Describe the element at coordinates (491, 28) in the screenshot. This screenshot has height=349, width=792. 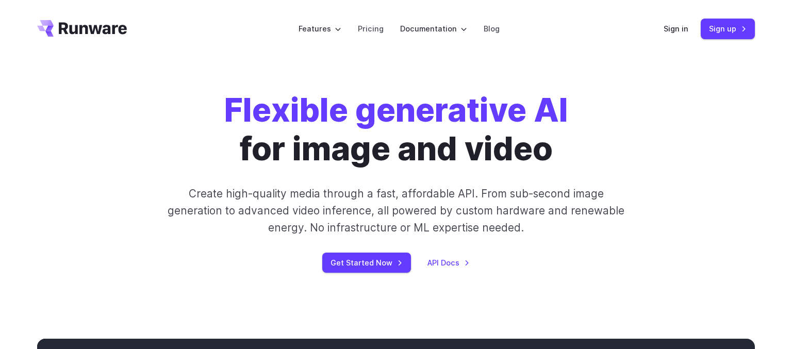
I see `a: Blog` at that location.